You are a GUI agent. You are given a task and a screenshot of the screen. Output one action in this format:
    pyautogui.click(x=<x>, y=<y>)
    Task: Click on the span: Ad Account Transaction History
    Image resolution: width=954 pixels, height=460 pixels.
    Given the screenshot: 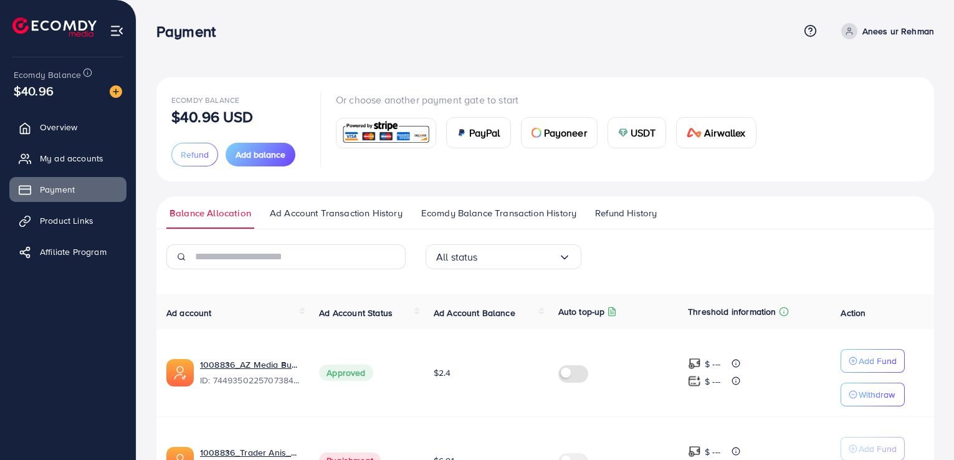 What is the action you would take?
    pyautogui.click(x=336, y=213)
    